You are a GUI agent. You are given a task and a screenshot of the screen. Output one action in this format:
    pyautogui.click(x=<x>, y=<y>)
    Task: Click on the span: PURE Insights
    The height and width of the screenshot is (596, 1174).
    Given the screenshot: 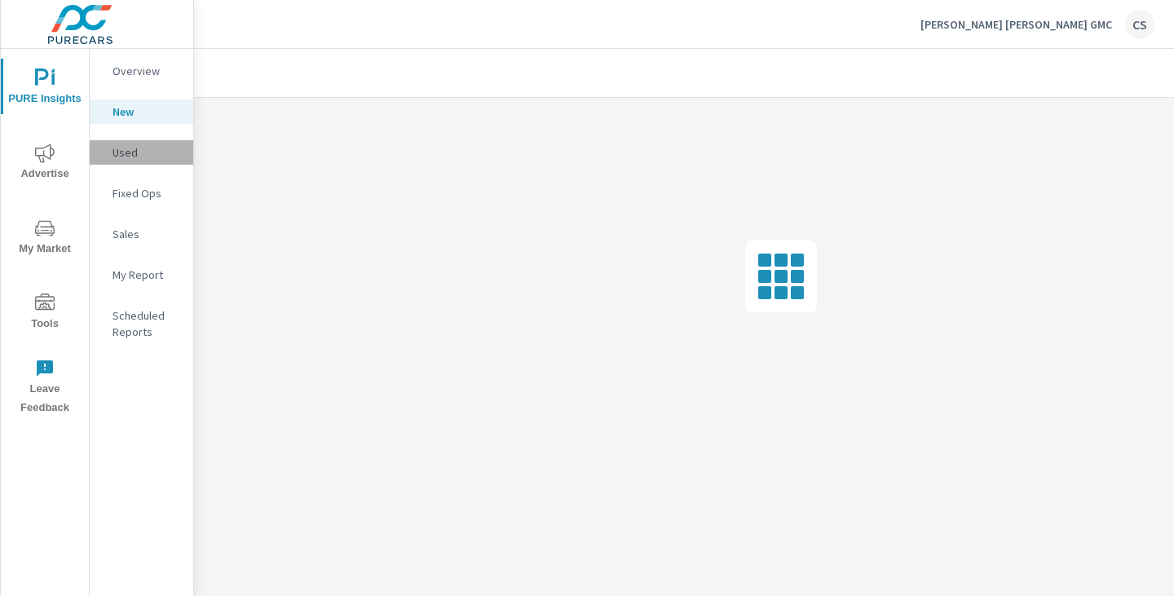 What is the action you would take?
    pyautogui.click(x=45, y=88)
    